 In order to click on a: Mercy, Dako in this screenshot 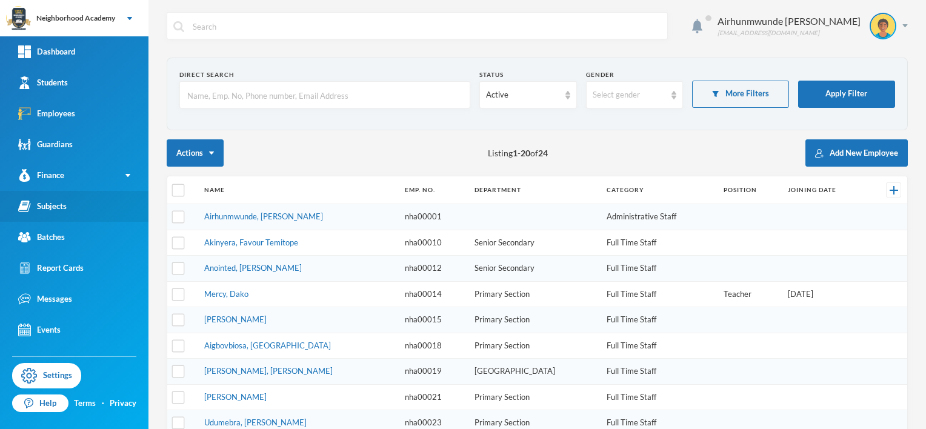, I will do `click(226, 294)`.